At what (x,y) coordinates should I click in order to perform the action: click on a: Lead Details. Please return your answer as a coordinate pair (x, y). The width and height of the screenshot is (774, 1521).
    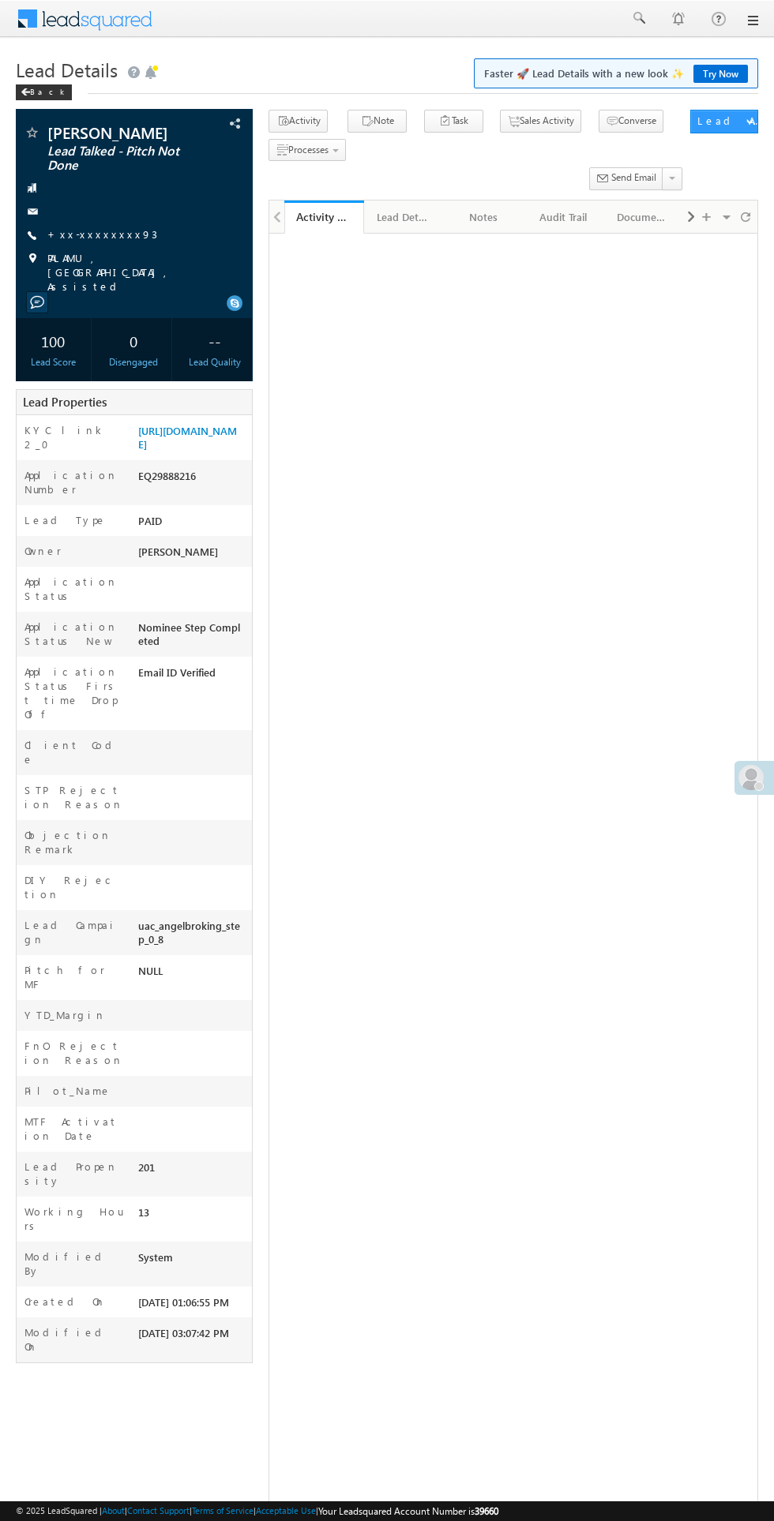
    Looking at the image, I should click on (403, 217).